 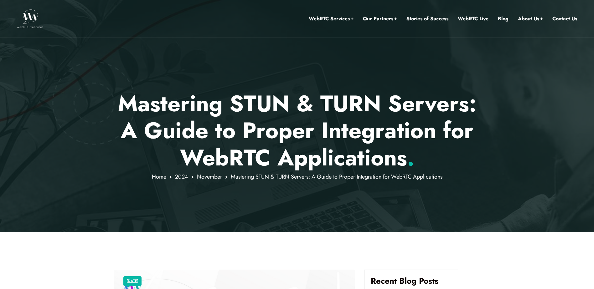 What do you see at coordinates (531, 19) in the screenshot?
I see `a: About Us` at bounding box center [531, 19].